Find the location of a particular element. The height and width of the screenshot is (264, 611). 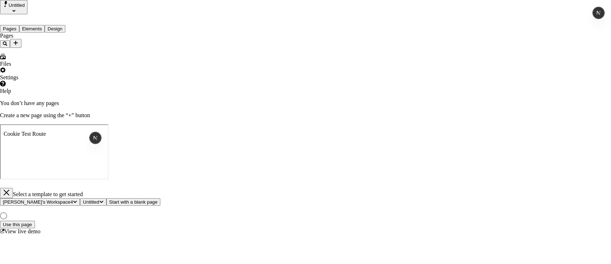

button: Start with a blank page is located at coordinates (134, 202).